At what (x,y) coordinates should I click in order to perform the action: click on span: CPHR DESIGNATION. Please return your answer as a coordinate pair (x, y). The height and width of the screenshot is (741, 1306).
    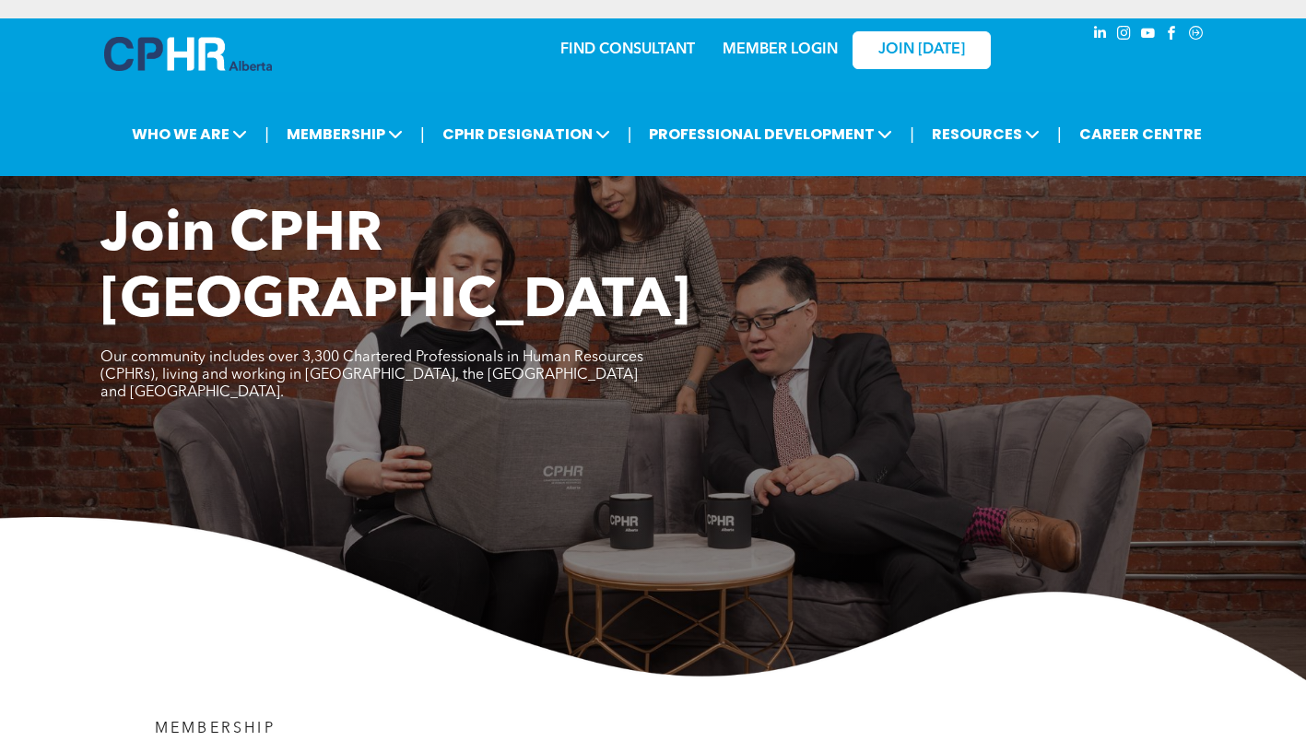
    Looking at the image, I should click on (526, 134).